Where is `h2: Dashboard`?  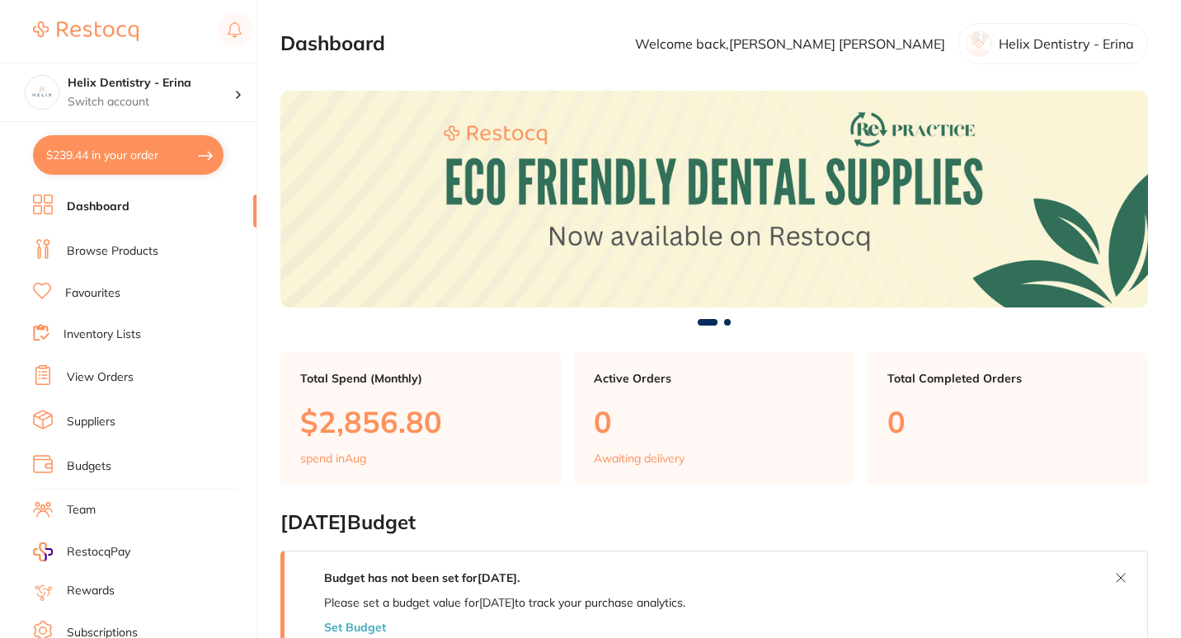
h2: Dashboard is located at coordinates (332, 44).